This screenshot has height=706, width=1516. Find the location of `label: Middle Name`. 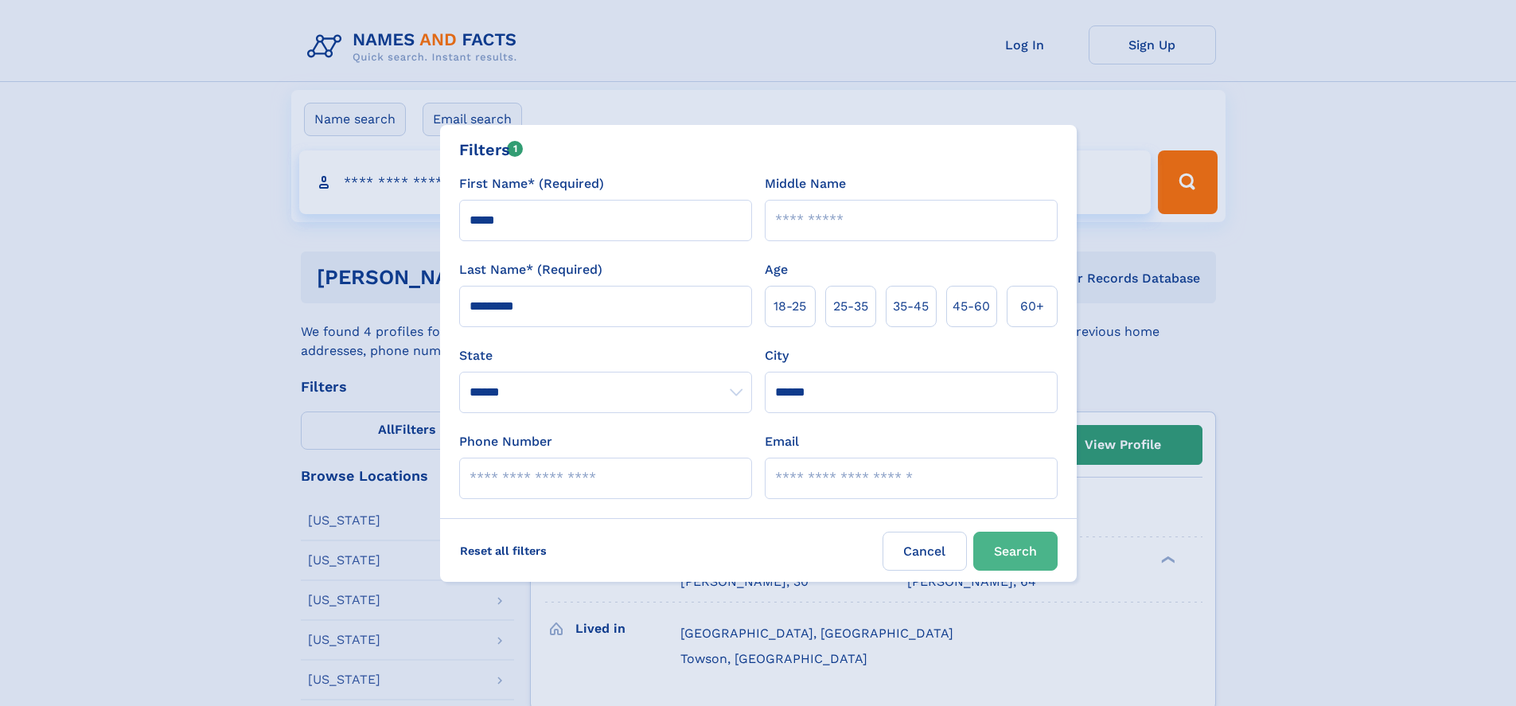

label: Middle Name is located at coordinates (805, 184).